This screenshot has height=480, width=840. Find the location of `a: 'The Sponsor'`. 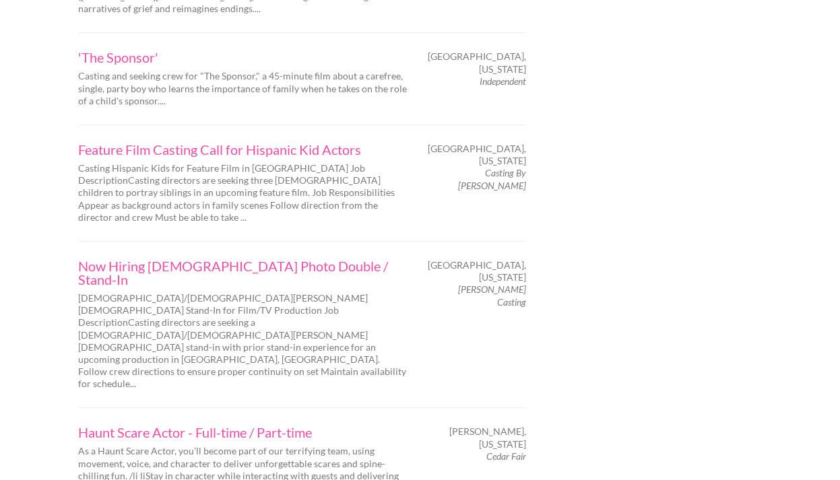

a: 'The Sponsor' is located at coordinates (243, 57).